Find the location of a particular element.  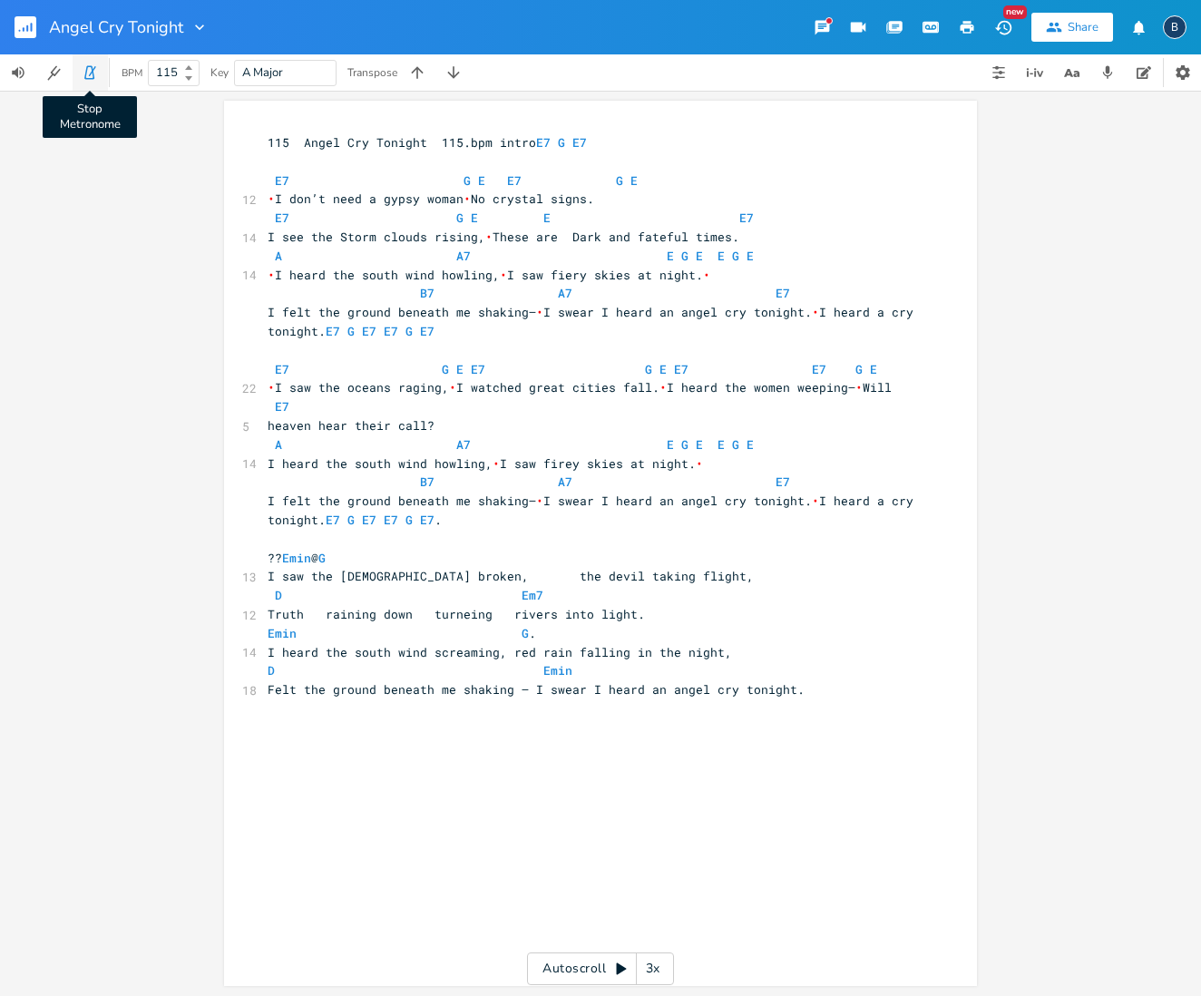

span: I felt the ground beneath me shaking— I swear I heard an angel cry tonight. I heard a cry tonight. . is located at coordinates (594, 510).